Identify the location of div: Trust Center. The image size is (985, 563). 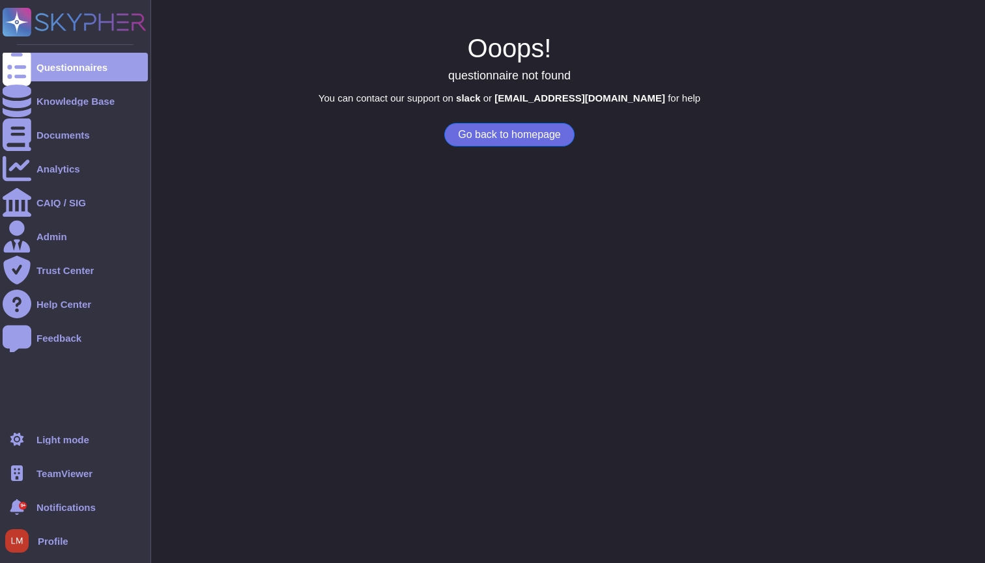
(65, 270).